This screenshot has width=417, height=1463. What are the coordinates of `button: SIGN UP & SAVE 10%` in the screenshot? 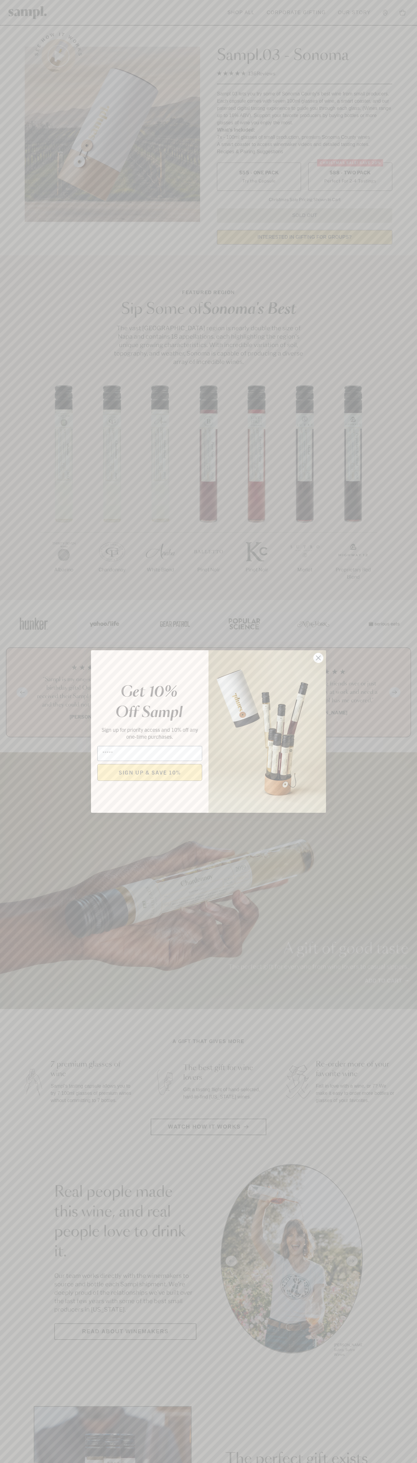 It's located at (150, 772).